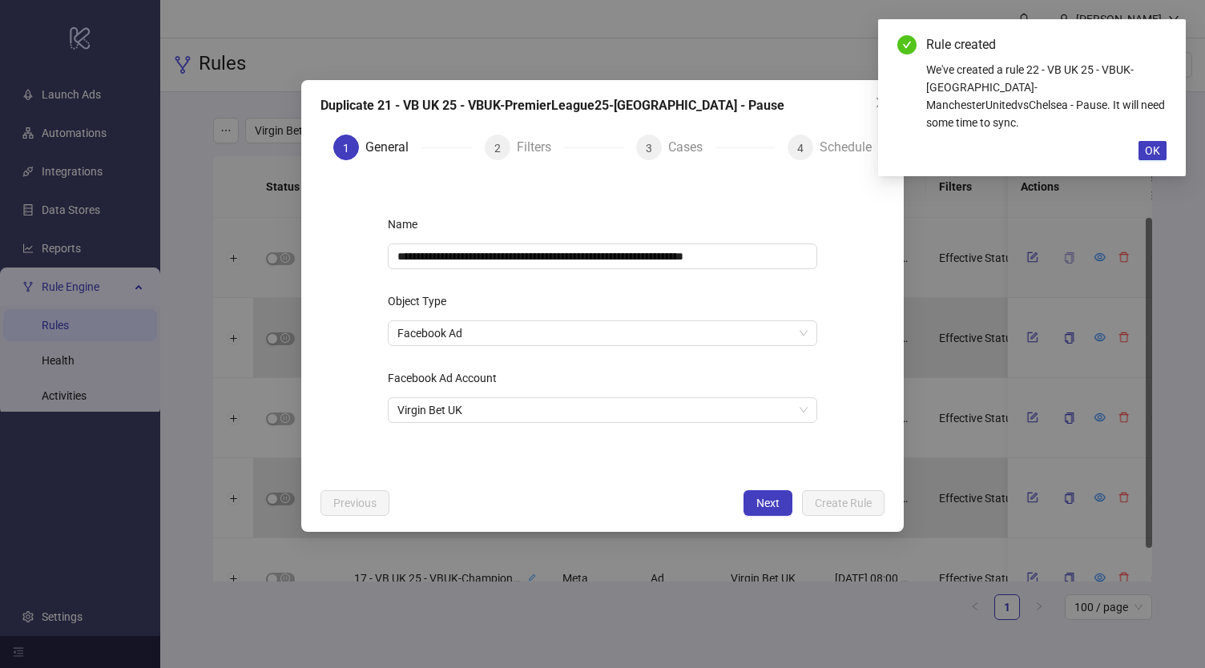  What do you see at coordinates (355, 503) in the screenshot?
I see `button: Previous` at bounding box center [355, 503].